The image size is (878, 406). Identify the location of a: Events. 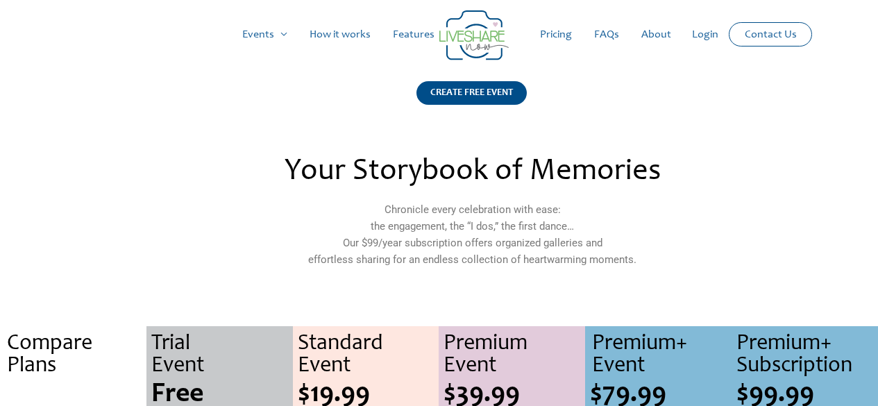
(264, 35).